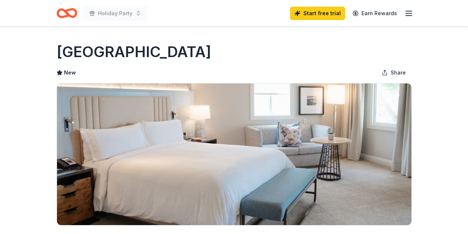 This screenshot has width=468, height=234. Describe the element at coordinates (115, 13) in the screenshot. I see `span: Holiday Party` at that location.